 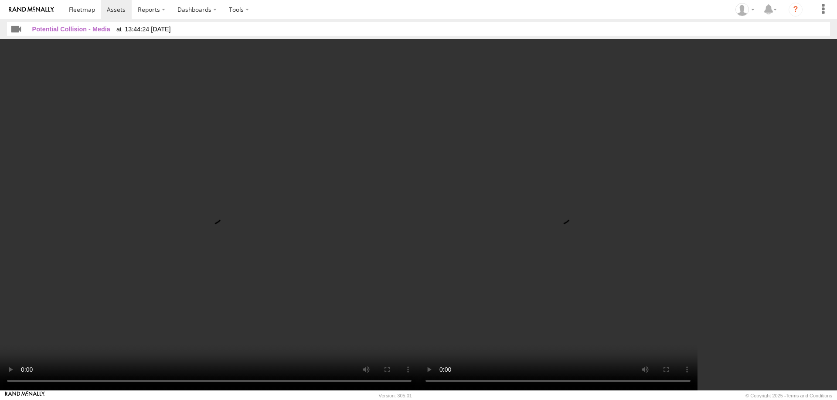 What do you see at coordinates (31, 10) in the screenshot?
I see `img: rand-logo.svg` at bounding box center [31, 10].